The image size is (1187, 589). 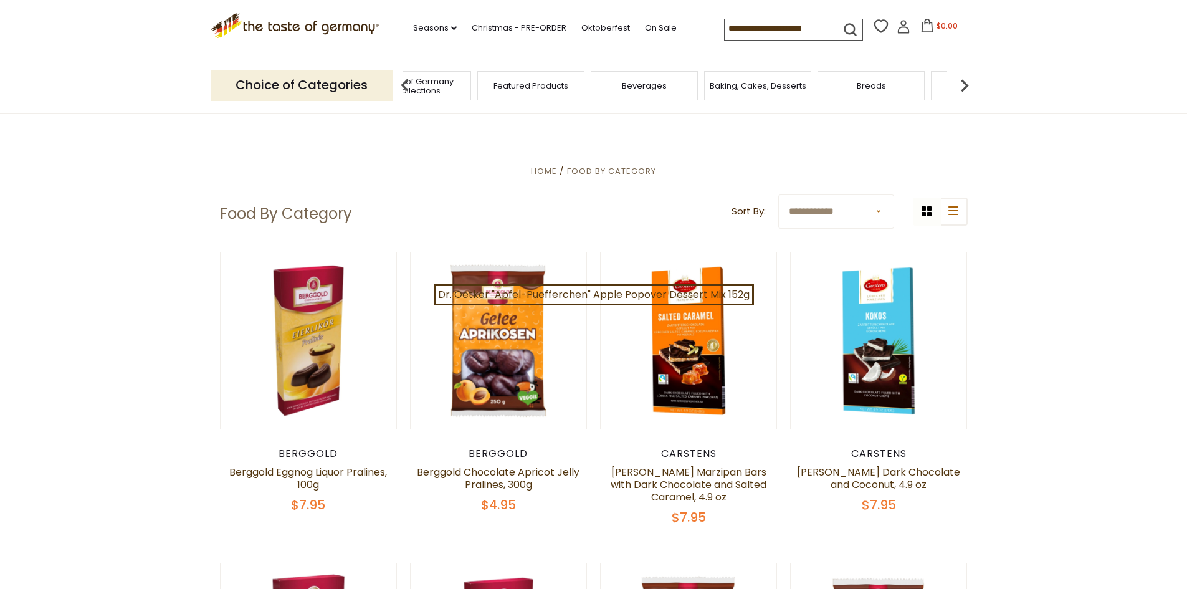 I want to click on img: Carstens Luebecker Dark Chocolate and Coconut, 4.9 oz, so click(x=879, y=340).